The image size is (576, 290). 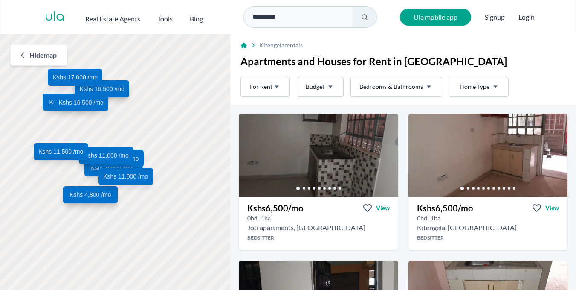 What do you see at coordinates (76, 77) in the screenshot?
I see `a: Kshs 17,000 /mo` at bounding box center [76, 77].